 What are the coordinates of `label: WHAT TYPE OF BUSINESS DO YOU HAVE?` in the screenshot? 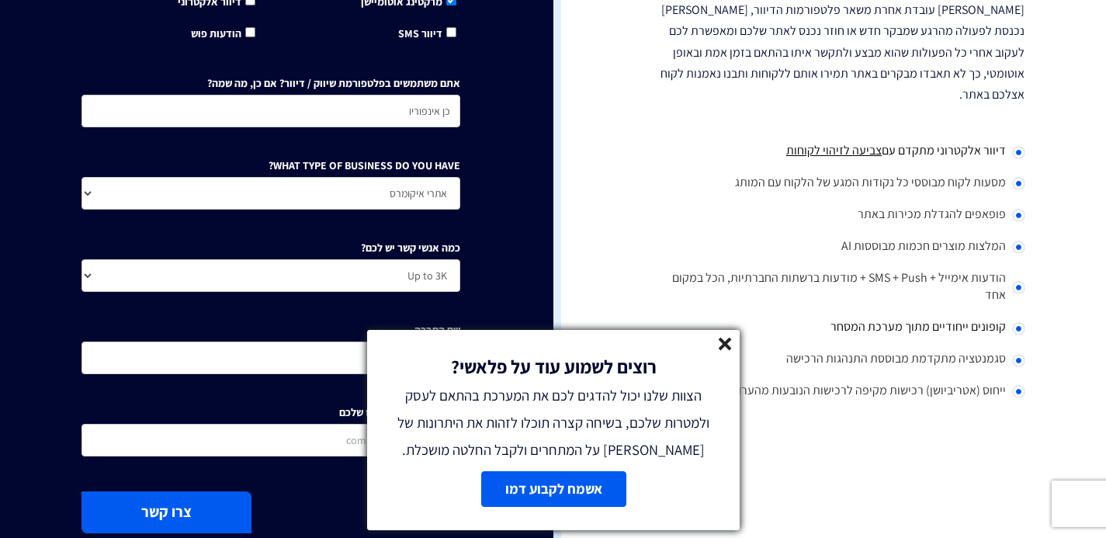 It's located at (364, 165).